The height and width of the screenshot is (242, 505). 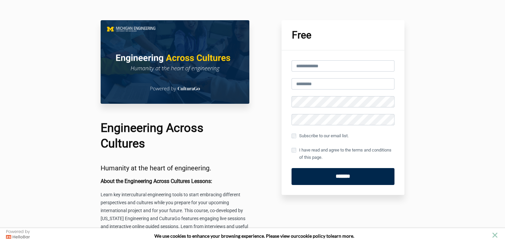 What do you see at coordinates (156, 168) in the screenshot?
I see `span: Humanity at the heart of engineering.` at bounding box center [156, 168].